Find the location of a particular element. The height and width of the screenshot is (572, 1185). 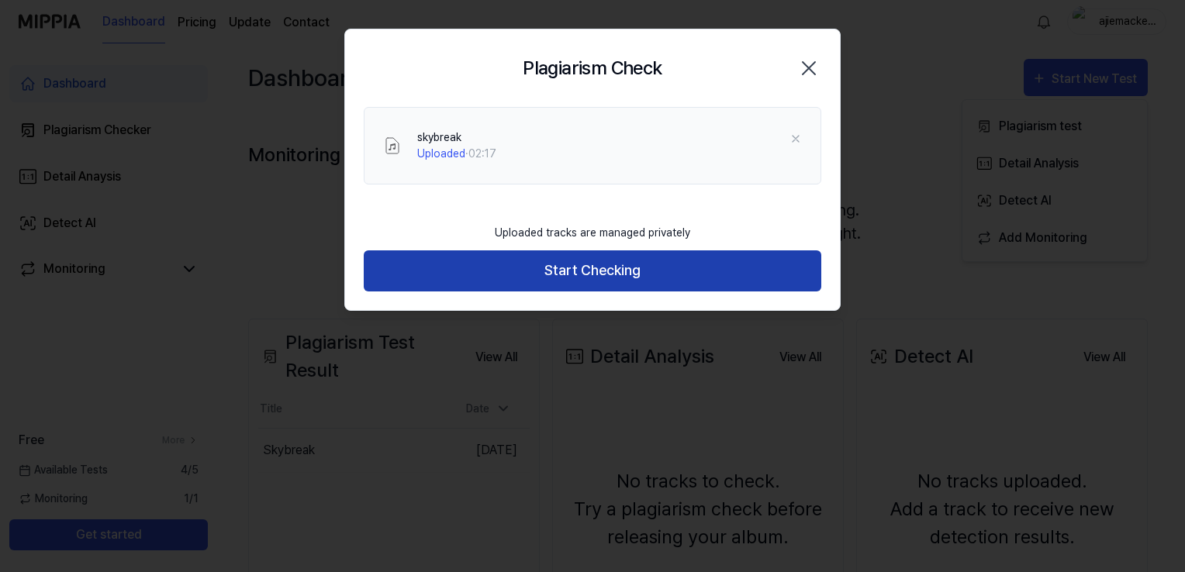

span: Uploaded is located at coordinates (441, 154).